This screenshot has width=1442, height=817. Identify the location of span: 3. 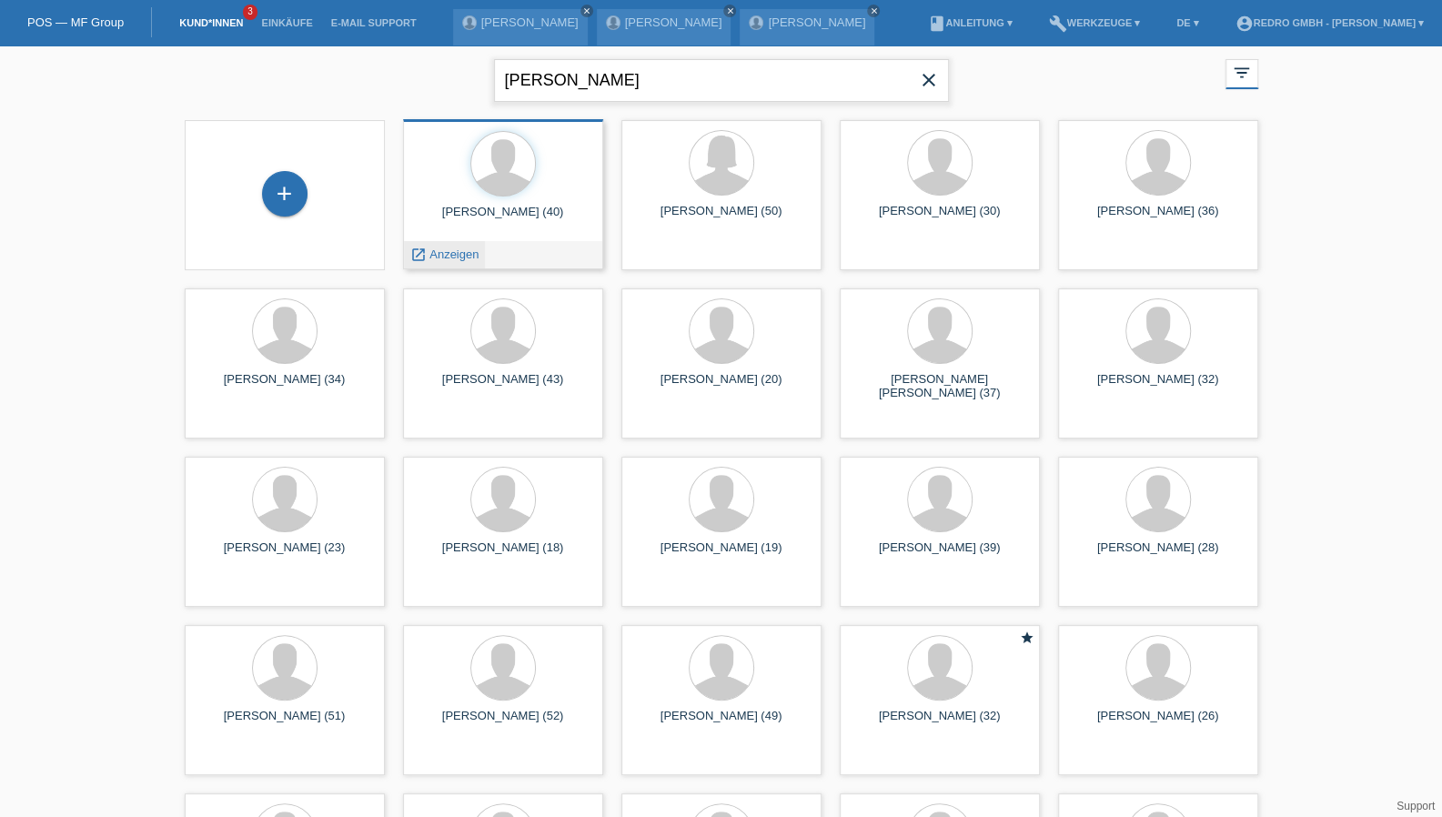
(250, 12).